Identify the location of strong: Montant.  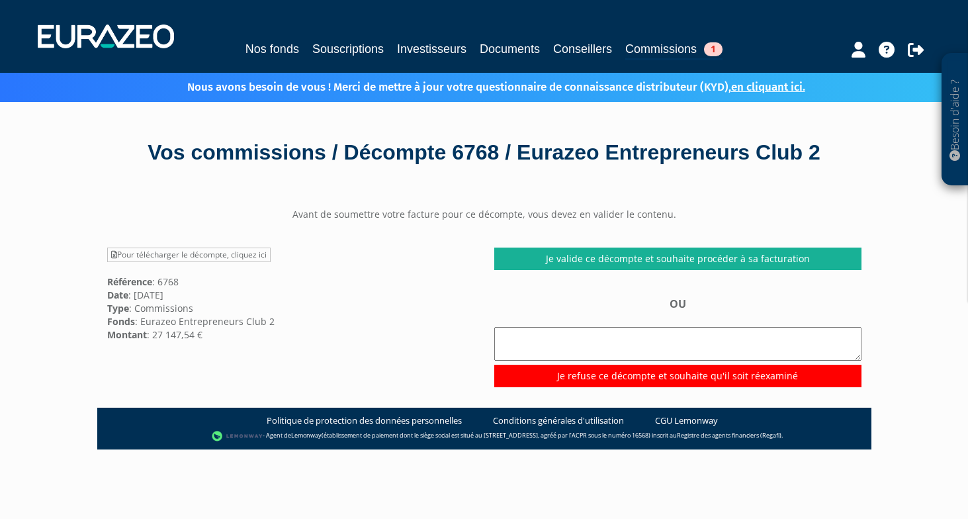
(127, 334).